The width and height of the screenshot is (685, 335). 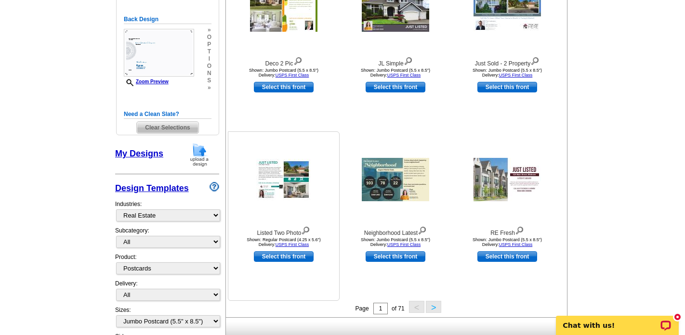 I want to click on span: i, so click(x=209, y=59).